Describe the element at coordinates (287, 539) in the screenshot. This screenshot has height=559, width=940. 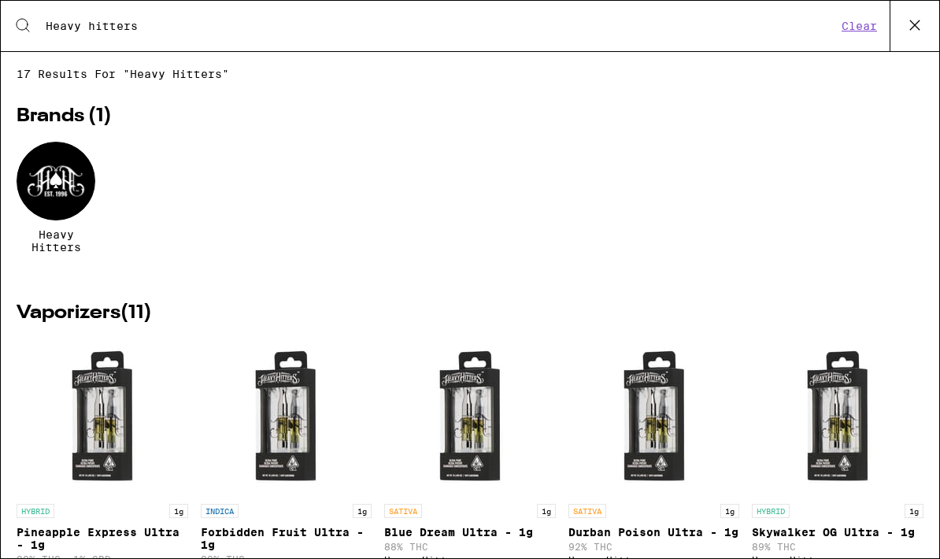
I see `p: Forbidden Fruit Ultra - 1g` at that location.